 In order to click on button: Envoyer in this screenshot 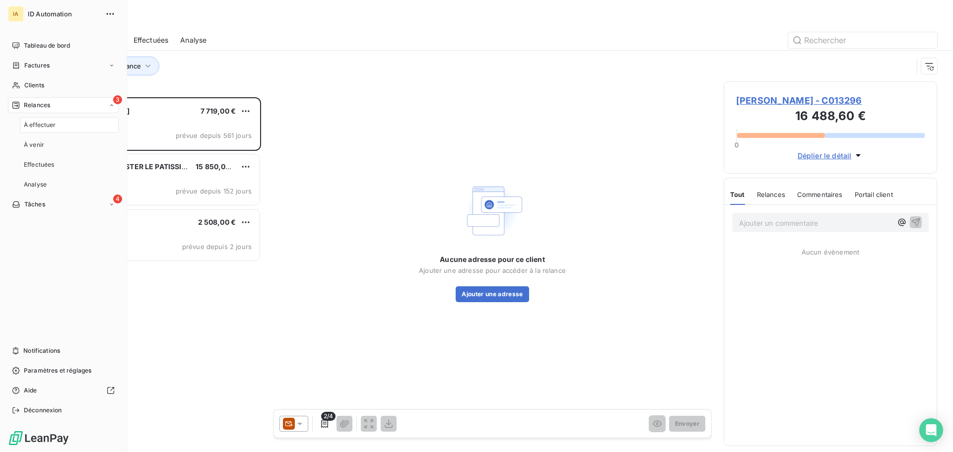, I will do `click(687, 424)`.